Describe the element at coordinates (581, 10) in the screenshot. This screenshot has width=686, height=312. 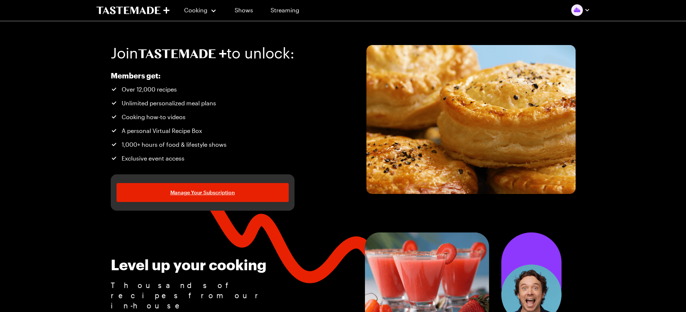
I see `button: Profile picture` at that location.